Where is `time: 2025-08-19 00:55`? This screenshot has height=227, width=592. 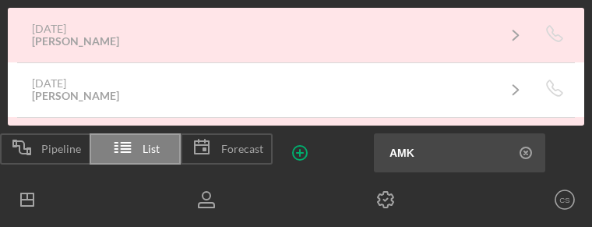 time: 2025-08-19 00:55 is located at coordinates (49, 29).